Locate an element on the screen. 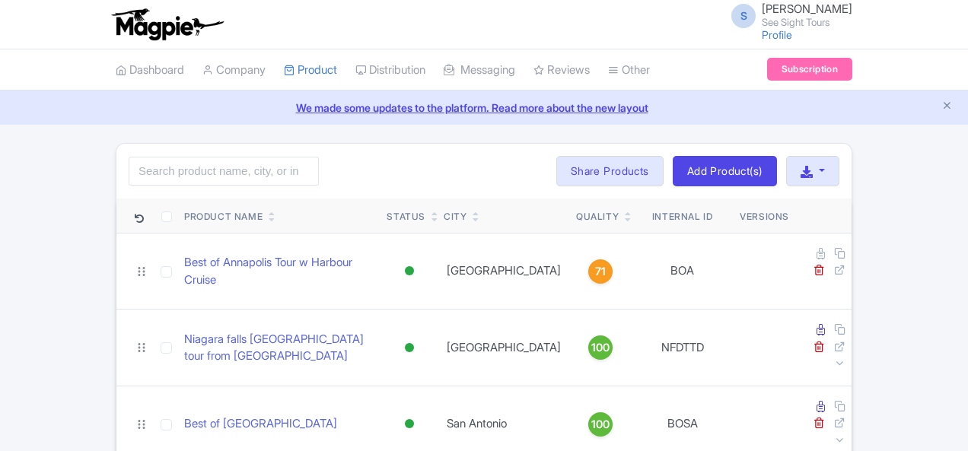 The width and height of the screenshot is (968, 451). img: logo-ab69f6fb50320c5b225c76a69d11143b.png is located at coordinates (167, 24).